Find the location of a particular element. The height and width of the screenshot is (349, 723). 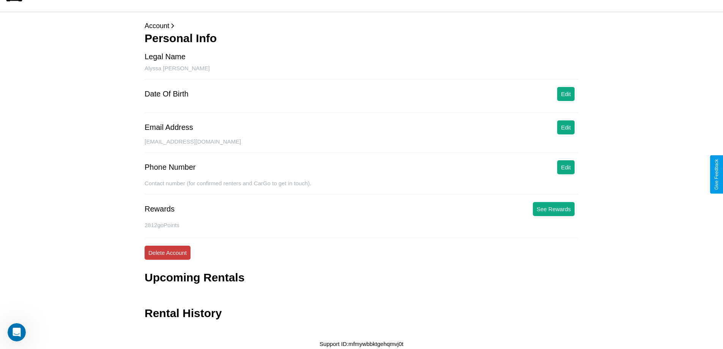

h3: Rental History is located at coordinates (183, 313).